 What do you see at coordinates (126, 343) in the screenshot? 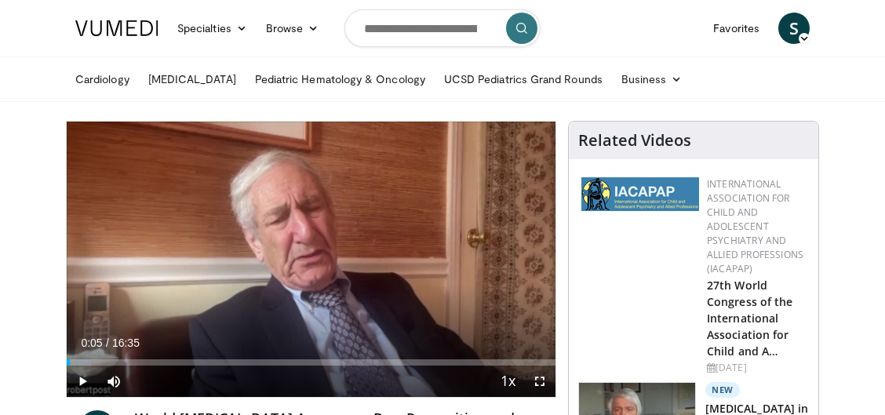
I see `span: 16:35` at bounding box center [126, 343].